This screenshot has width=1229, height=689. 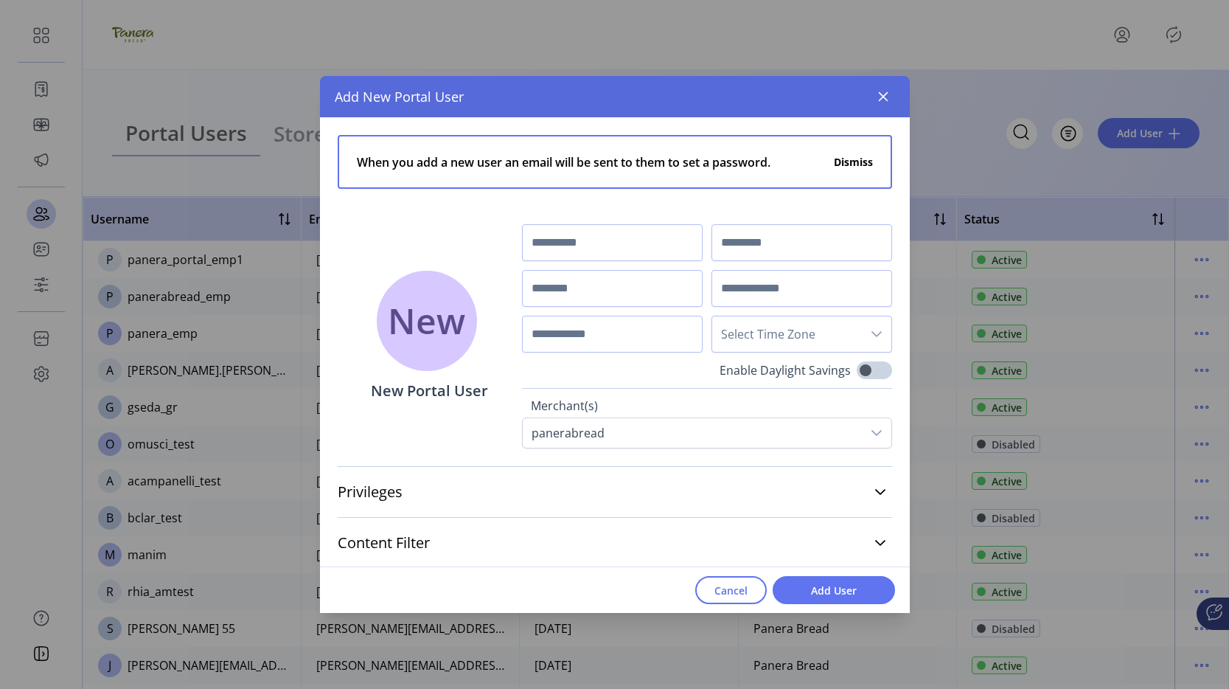 I want to click on div: panerabread, so click(x=568, y=433).